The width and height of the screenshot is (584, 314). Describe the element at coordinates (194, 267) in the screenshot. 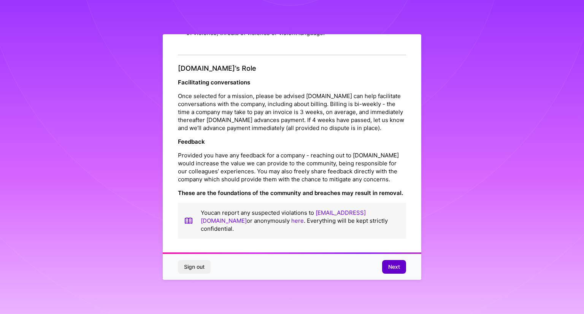

I see `button: Sign out` at that location.